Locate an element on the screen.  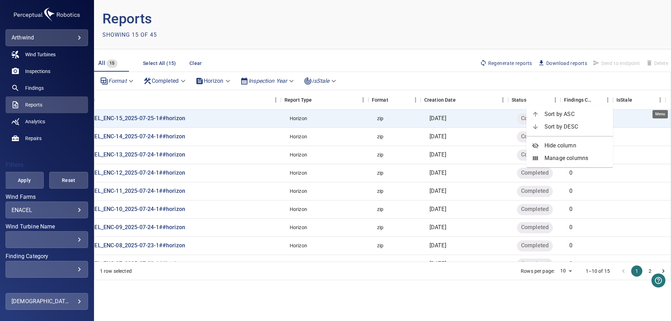
div: 1 row selected is located at coordinates (116, 271).